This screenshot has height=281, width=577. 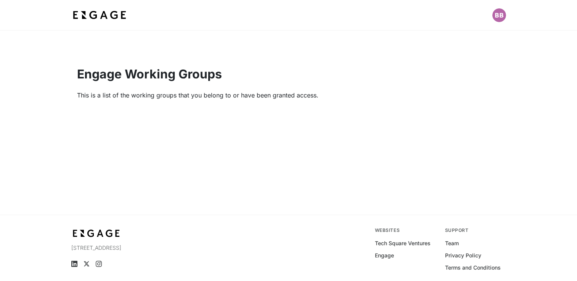 I want to click on div: Support, so click(x=475, y=231).